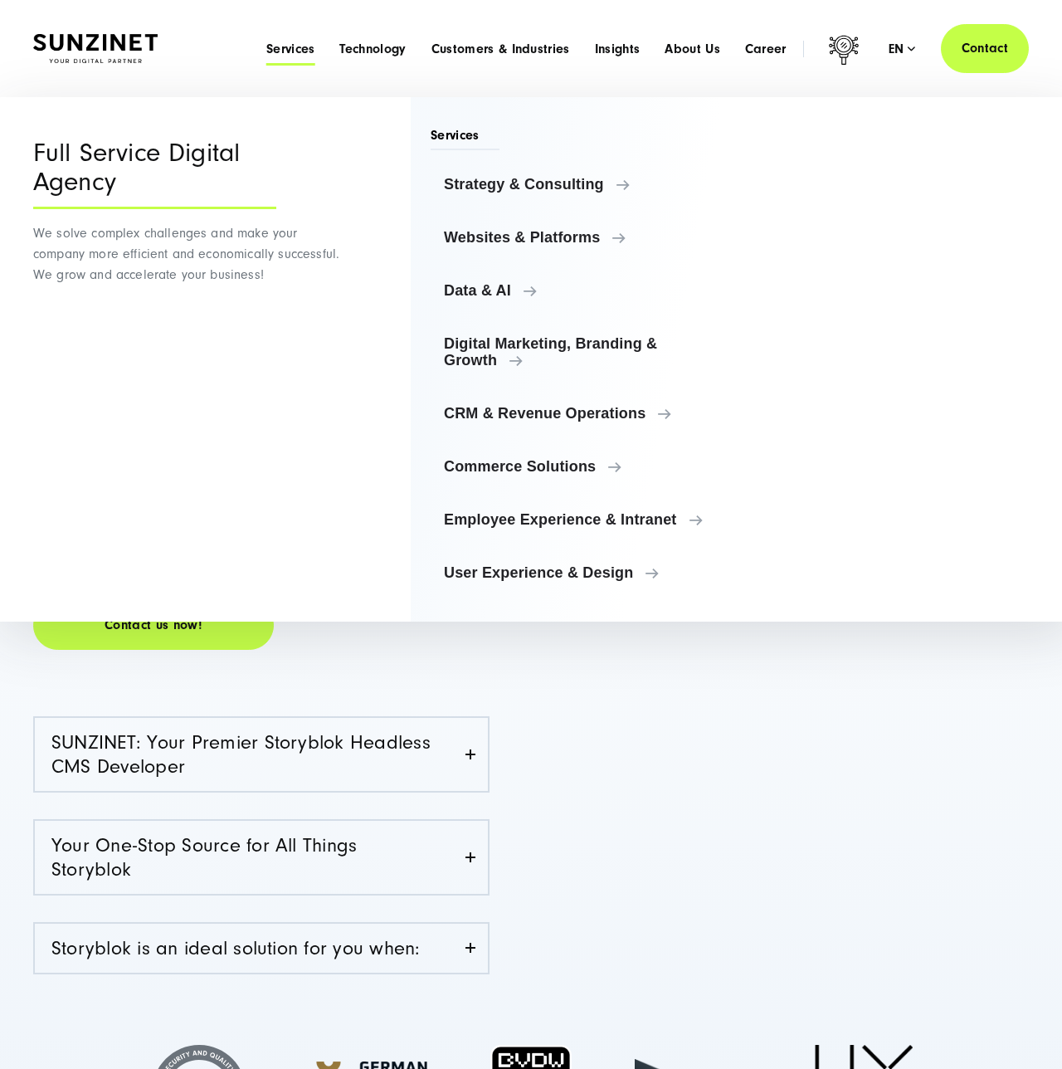 The height and width of the screenshot is (1069, 1062). I want to click on span: CRM & Revenue Operations, so click(575, 413).